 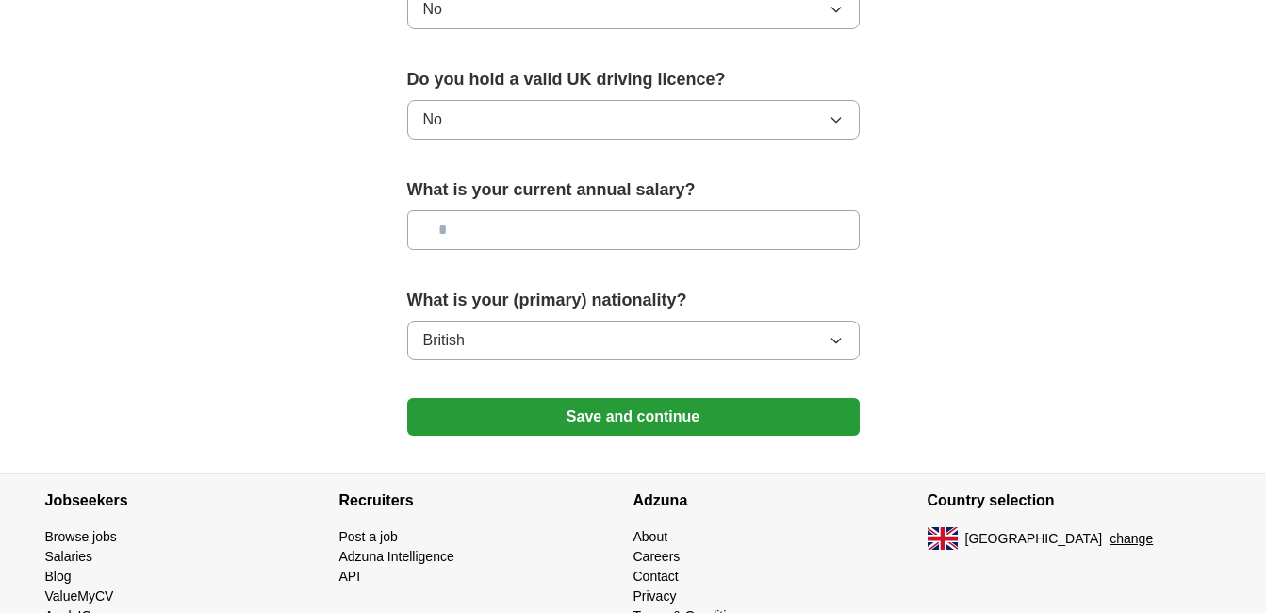 What do you see at coordinates (655, 596) in the screenshot?
I see `a: Privacy` at bounding box center [655, 596].